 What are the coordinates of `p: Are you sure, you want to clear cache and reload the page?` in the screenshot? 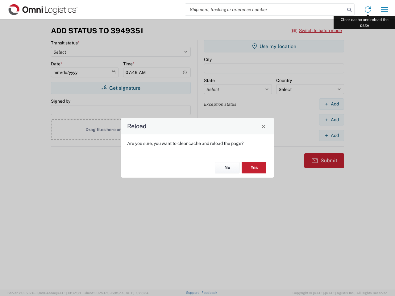 It's located at (197, 143).